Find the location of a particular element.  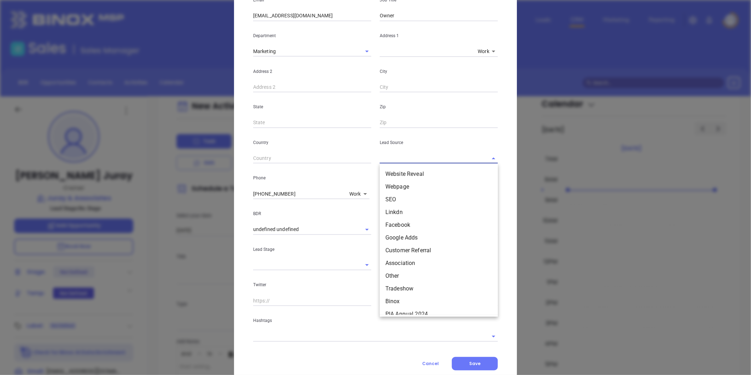

button: Close is located at coordinates (493, 158).